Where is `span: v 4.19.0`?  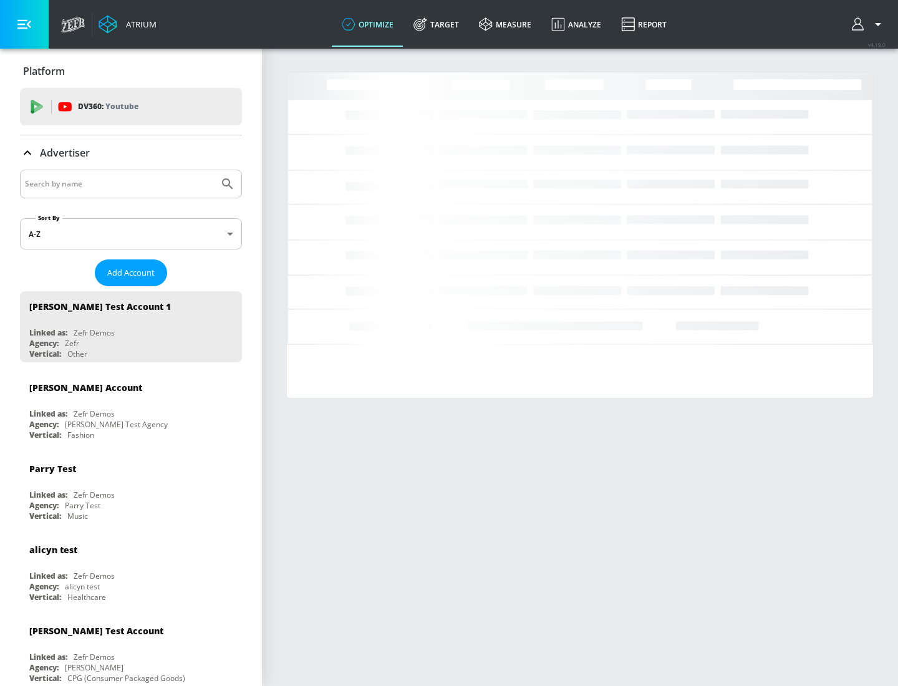
span: v 4.19.0 is located at coordinates (876, 44).